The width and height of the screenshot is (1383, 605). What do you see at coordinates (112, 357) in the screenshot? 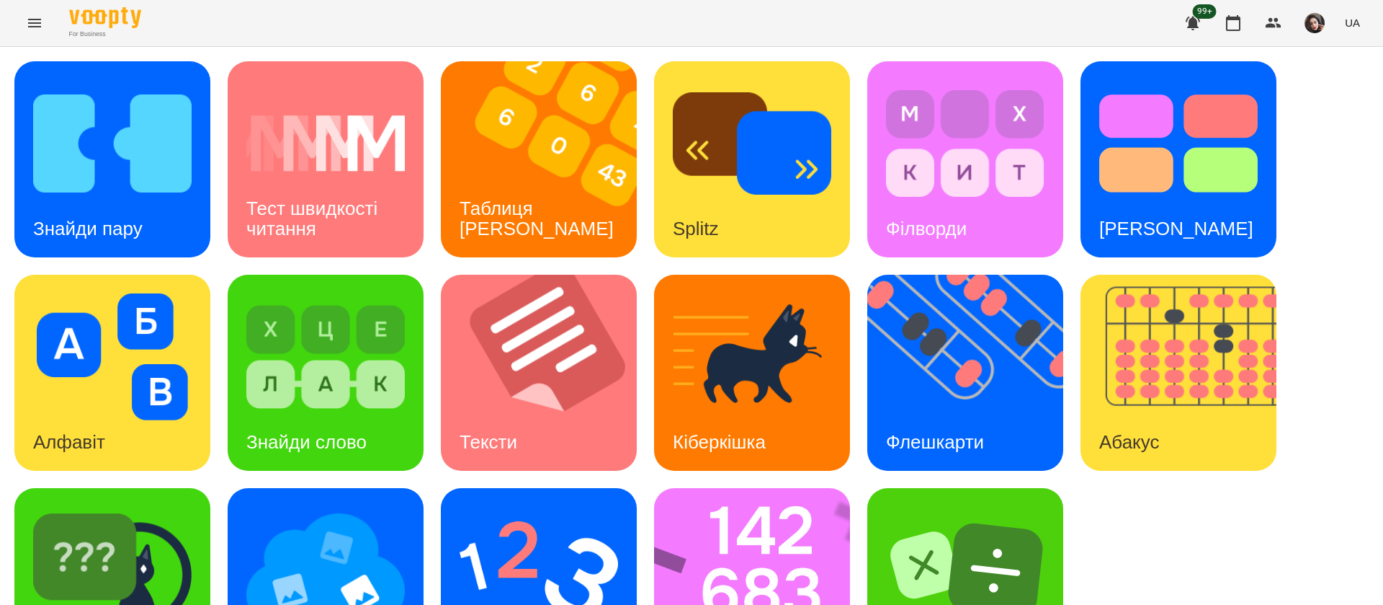
I see `img: Алфавіт` at bounding box center [112, 357].